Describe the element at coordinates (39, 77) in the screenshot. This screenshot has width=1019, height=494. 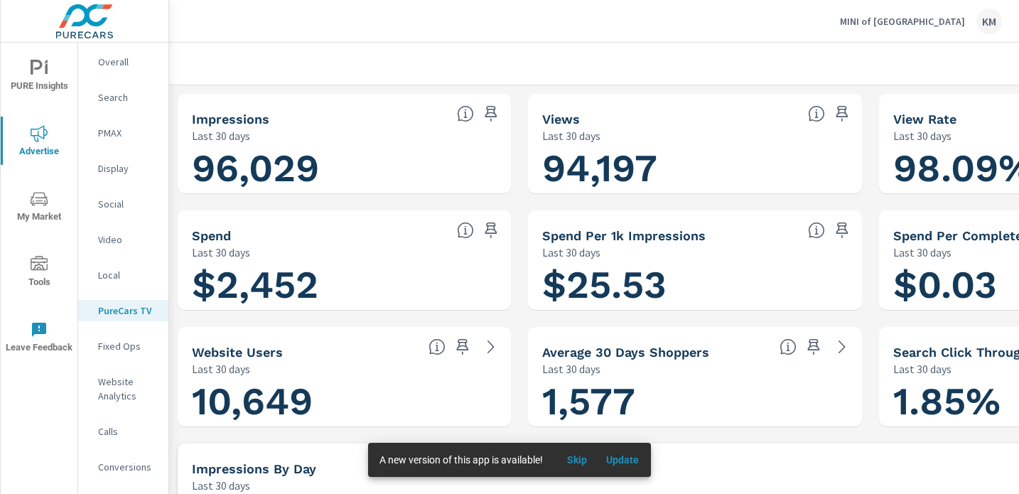
I see `span: PURE Insights` at that location.